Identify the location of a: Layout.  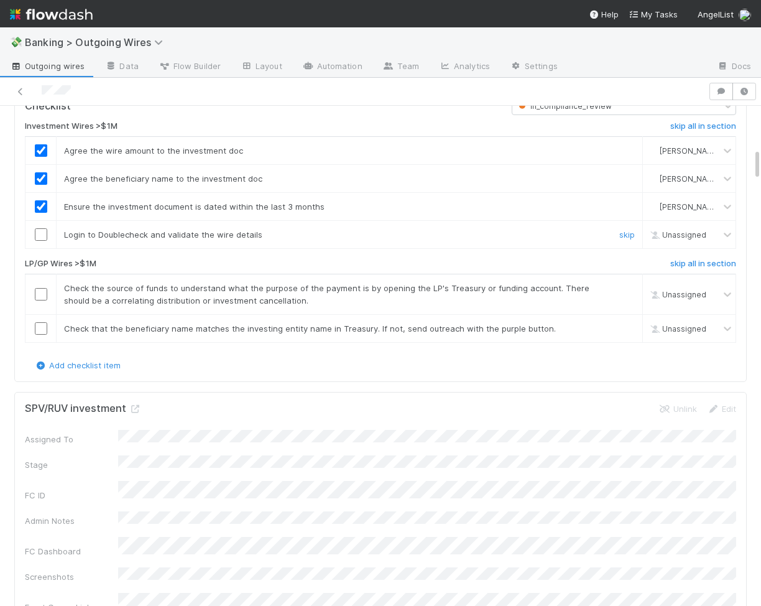
(261, 67).